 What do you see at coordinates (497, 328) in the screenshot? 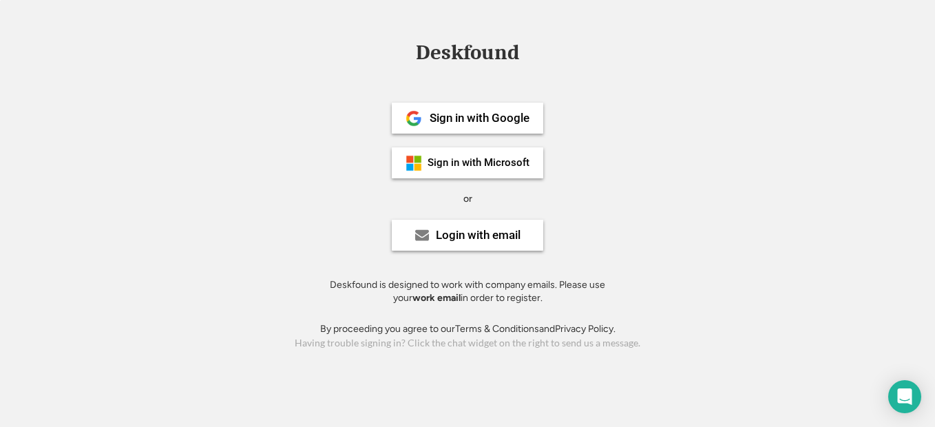
I see `a: Terms & Conditions` at bounding box center [497, 328].